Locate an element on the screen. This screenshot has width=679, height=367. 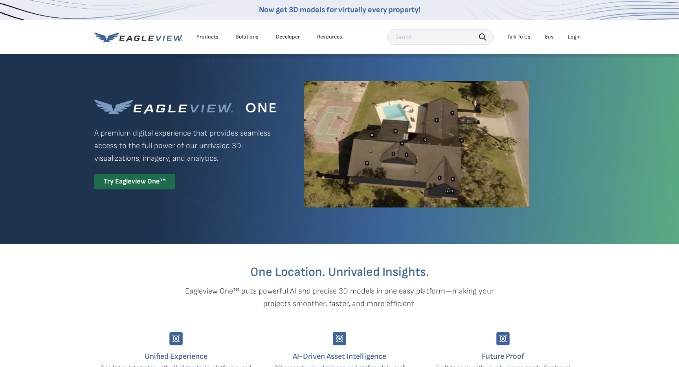
a: Now get 3D models for virtually every property! is located at coordinates (340, 10).